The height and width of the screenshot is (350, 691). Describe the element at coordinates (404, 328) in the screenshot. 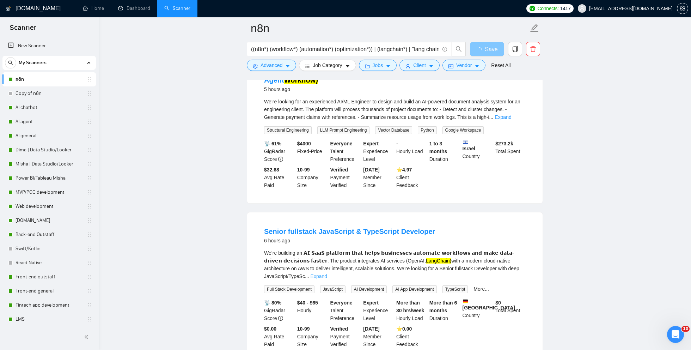

I see `b: ⭐️ 0.00` at that location.